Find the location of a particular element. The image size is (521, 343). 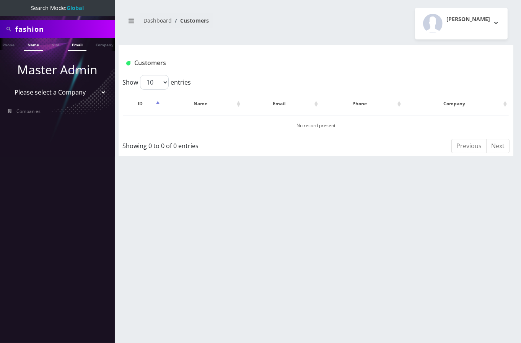

span: Search Mode: is located at coordinates (57, 8).